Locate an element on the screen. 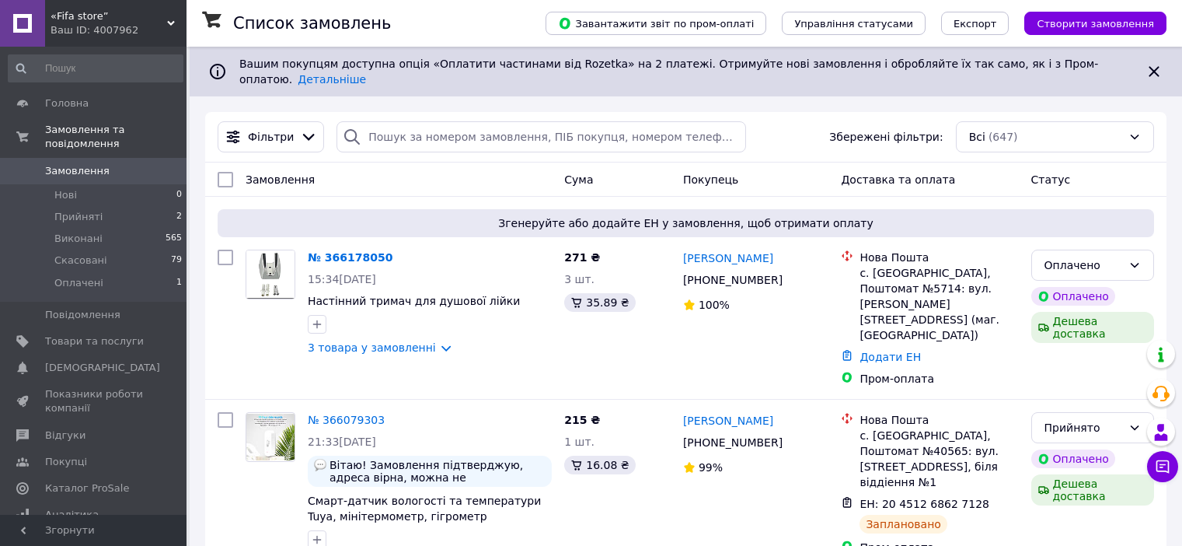 This screenshot has width=1182, height=546. span: 215 ₴ is located at coordinates (582, 420).